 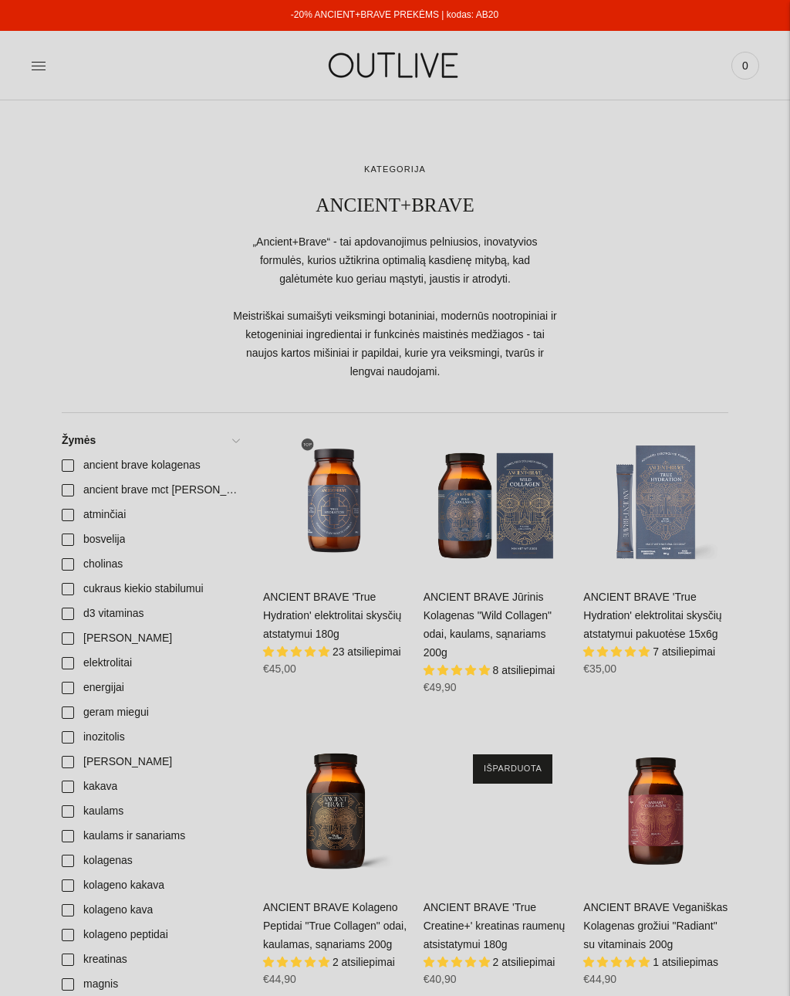 I want to click on span: 0, so click(x=746, y=66).